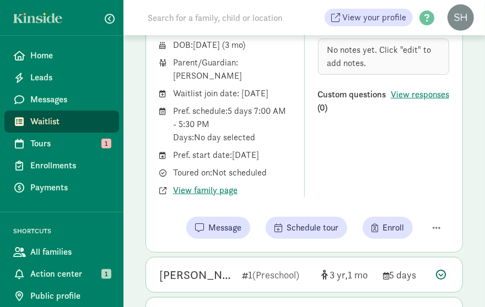 The height and width of the screenshot is (307, 485). Describe the element at coordinates (393, 228) in the screenshot. I see `span: Enroll` at that location.